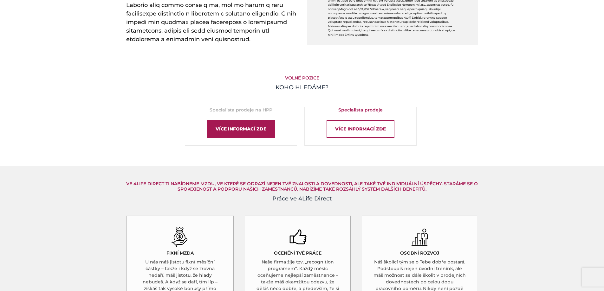 The width and height of the screenshot is (604, 291). What do you see at coordinates (298, 253) in the screenshot?
I see `h5: OCENĚNÍ TVÉ PRÁCE` at bounding box center [298, 253].